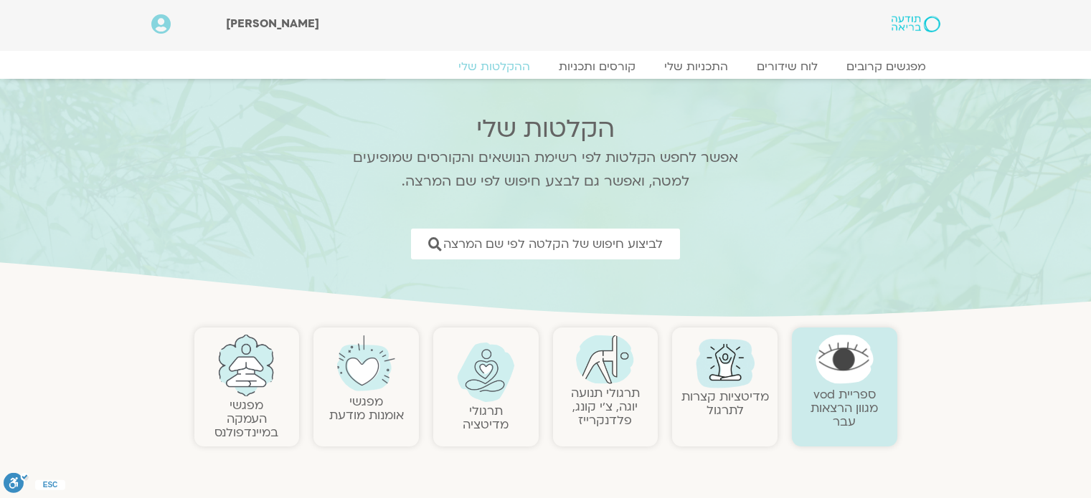 The height and width of the screenshot is (498, 1091). What do you see at coordinates (246, 419) in the screenshot?
I see `a: מפגשיהעמקה במיינדפולנס` at bounding box center [246, 419].